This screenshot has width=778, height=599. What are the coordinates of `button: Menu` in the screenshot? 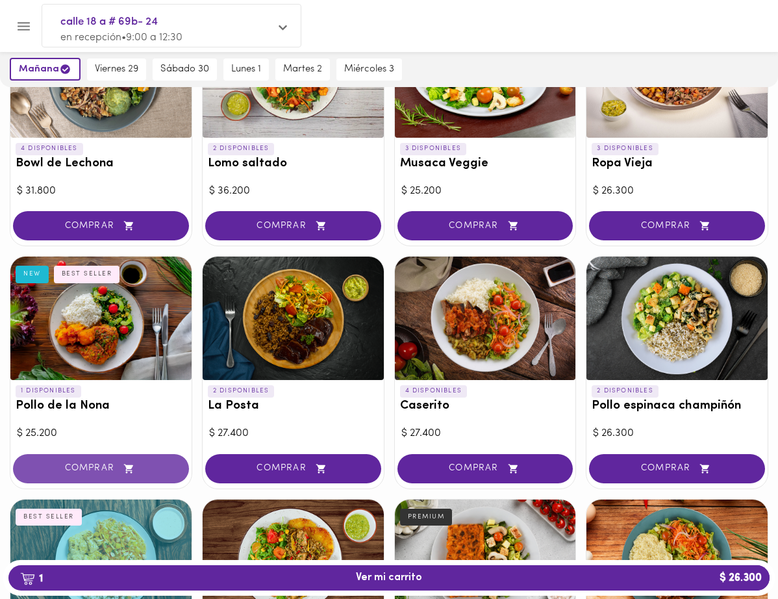 It's located at (23, 26).